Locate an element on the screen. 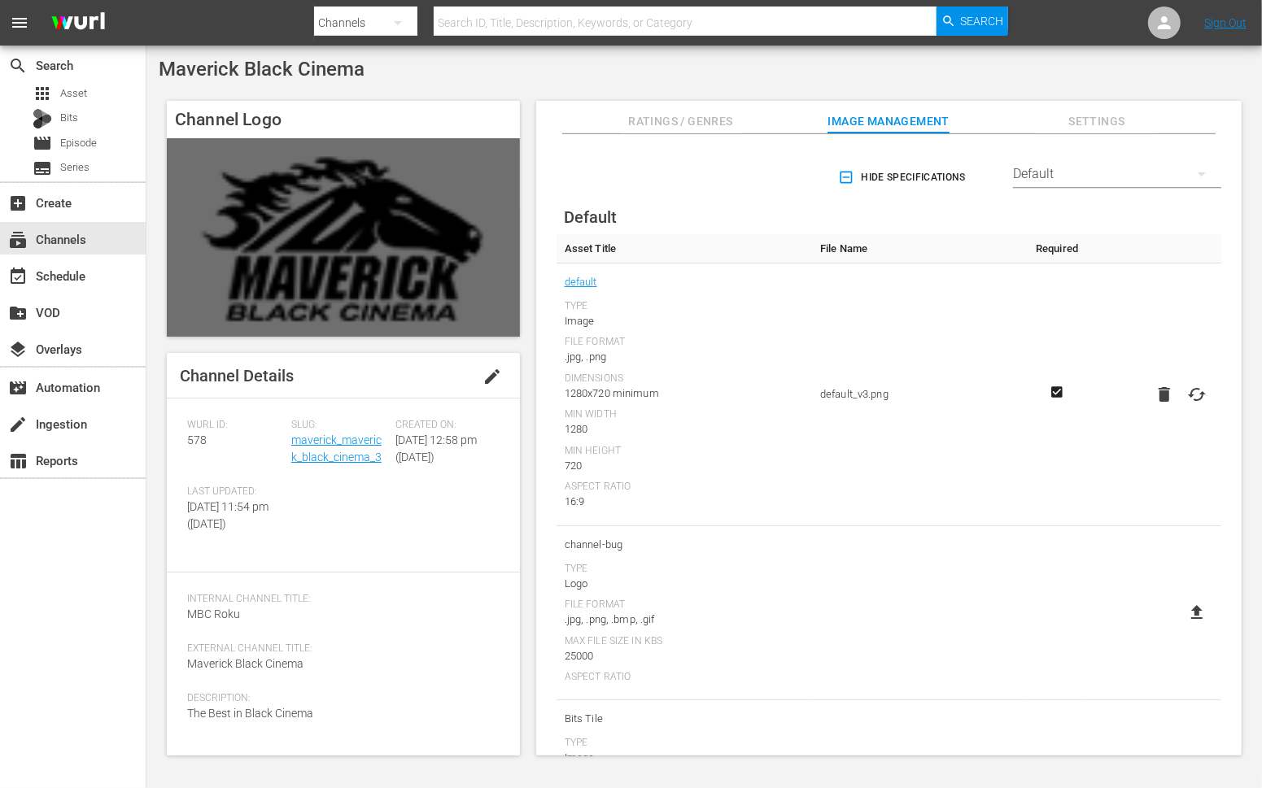  button: edit is located at coordinates (492, 377).